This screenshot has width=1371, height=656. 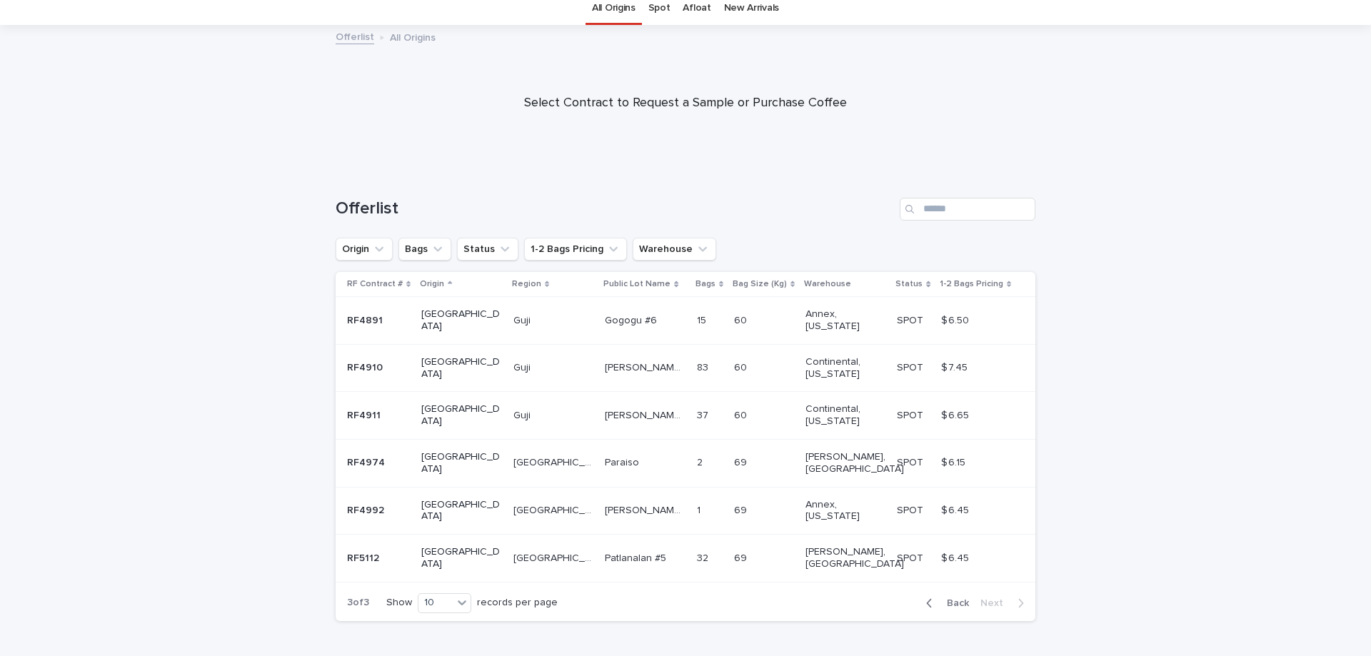 What do you see at coordinates (703, 319) in the screenshot?
I see `p: 15` at bounding box center [703, 319].